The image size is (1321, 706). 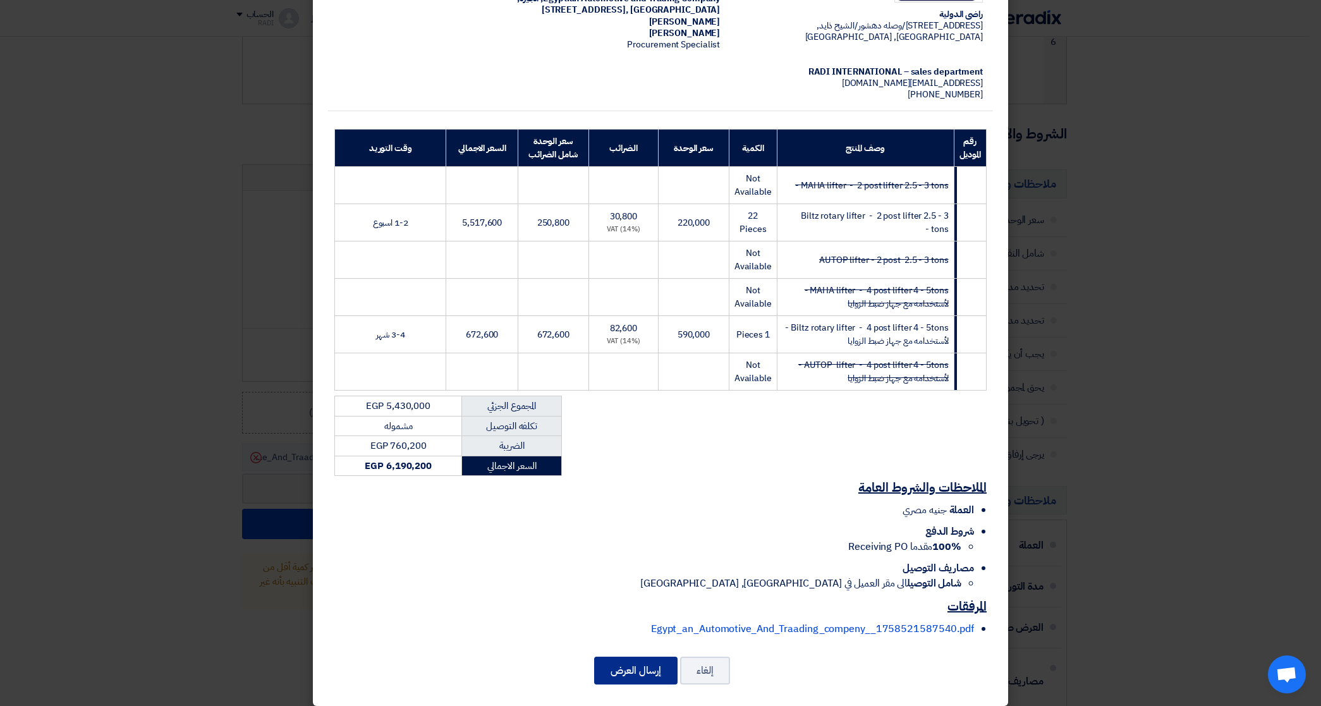 What do you see at coordinates (512, 426) in the screenshot?
I see `td: تكلفه التوصيل` at bounding box center [512, 426].